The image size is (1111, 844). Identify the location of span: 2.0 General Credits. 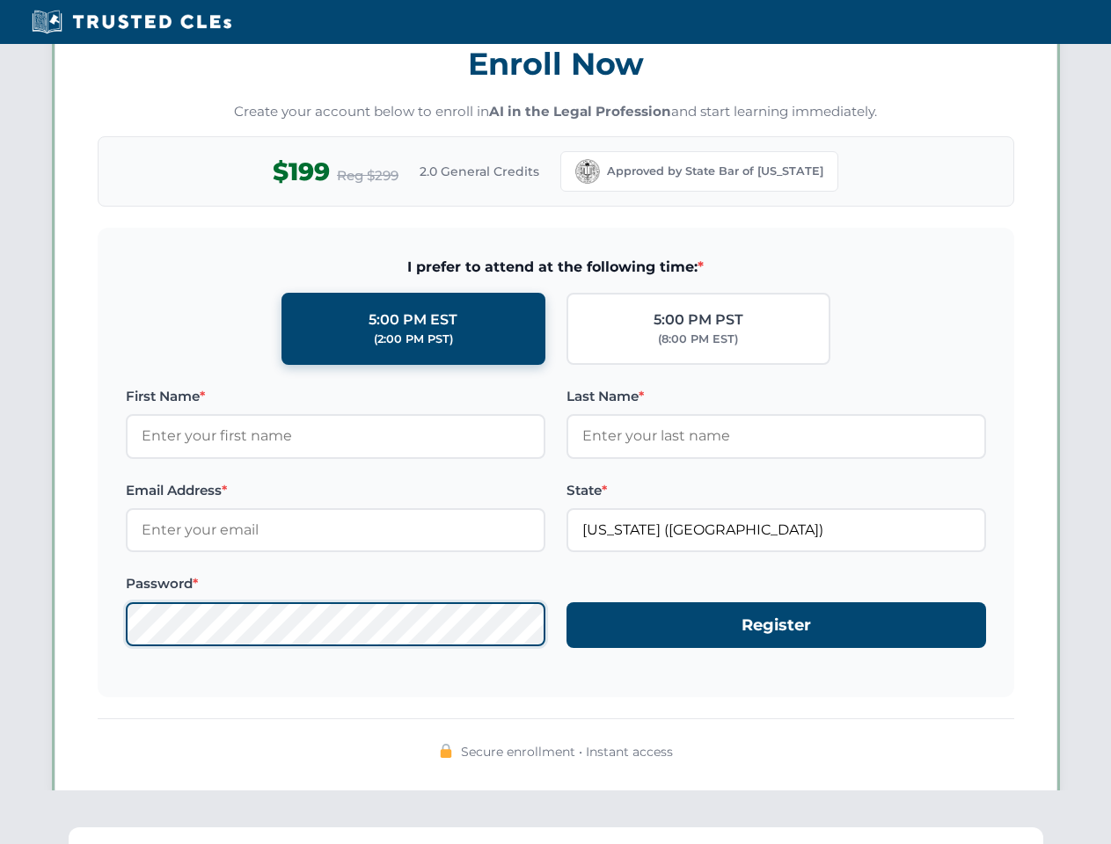
(479, 172).